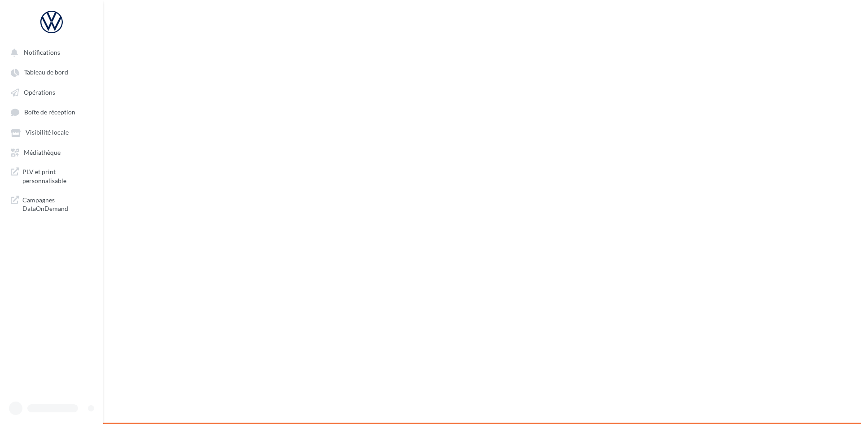 The height and width of the screenshot is (424, 861). I want to click on span: Tableau de bord, so click(46, 72).